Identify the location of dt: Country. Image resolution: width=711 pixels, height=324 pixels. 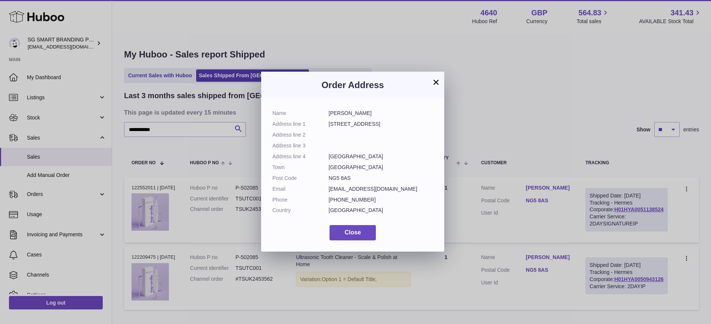
(300, 210).